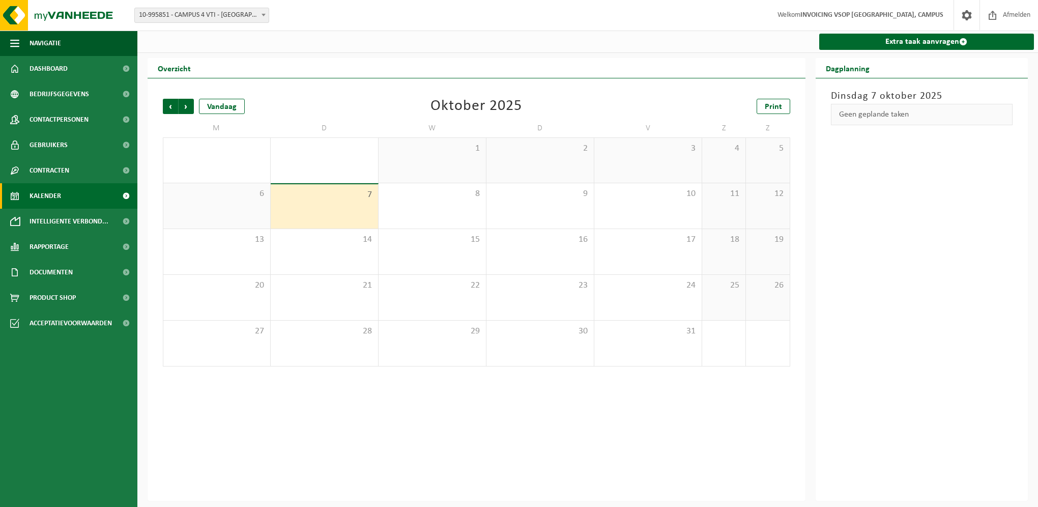 This screenshot has width=1038, height=507. I want to click on div: Oktober 2025, so click(476, 106).